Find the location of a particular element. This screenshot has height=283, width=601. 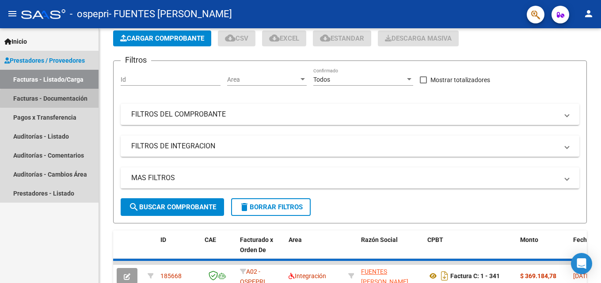

datatable-header-cell: CAE is located at coordinates (219, 250).